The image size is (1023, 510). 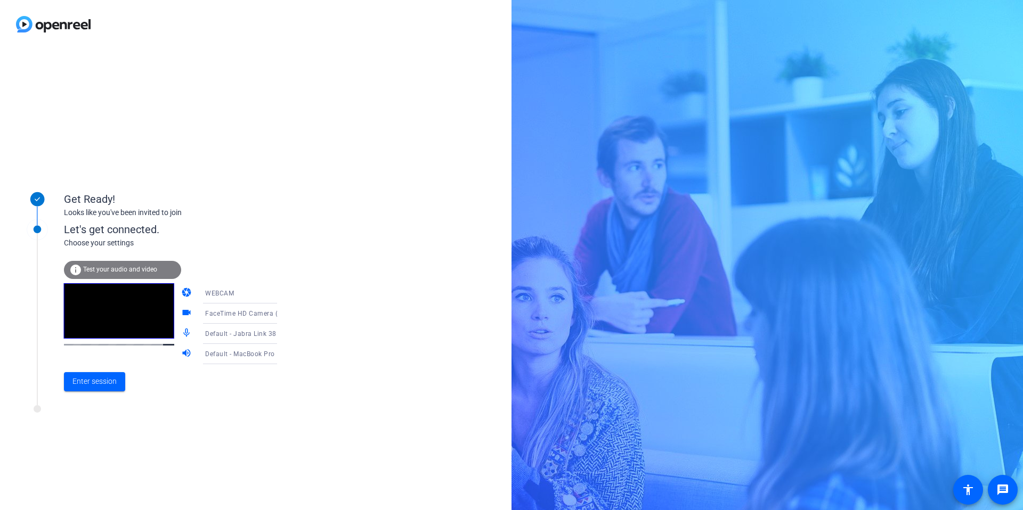 I want to click on span: Default - Jabra Link 380 (0b0e:24c8), so click(x=262, y=334).